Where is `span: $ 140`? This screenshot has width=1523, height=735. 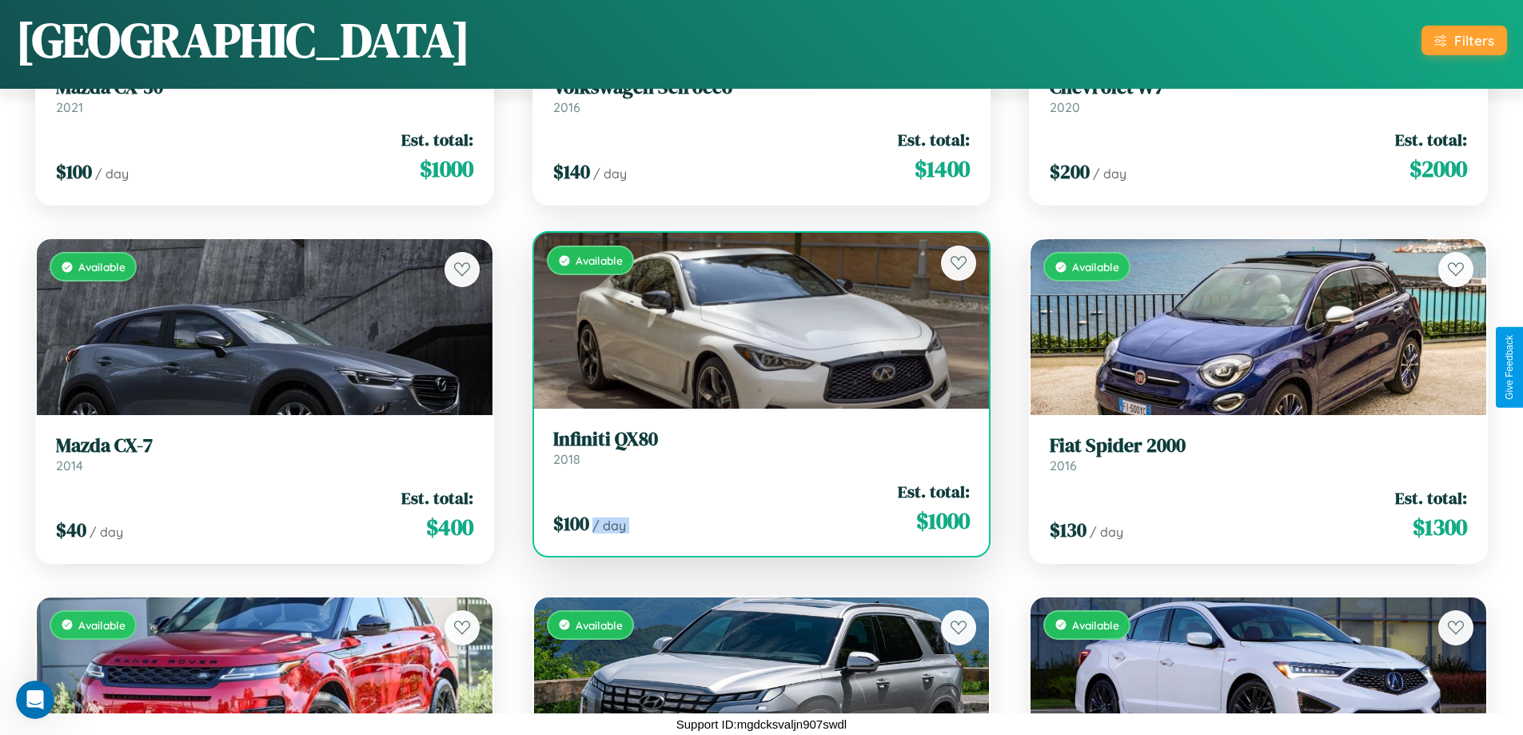
span: $ 140 is located at coordinates (571, 171).